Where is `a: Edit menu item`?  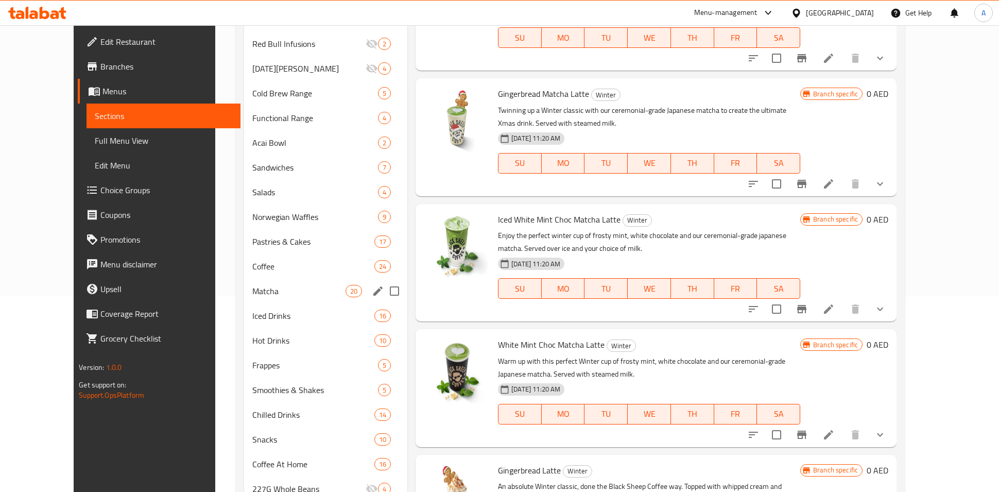
a: Edit menu item is located at coordinates (829, 435).